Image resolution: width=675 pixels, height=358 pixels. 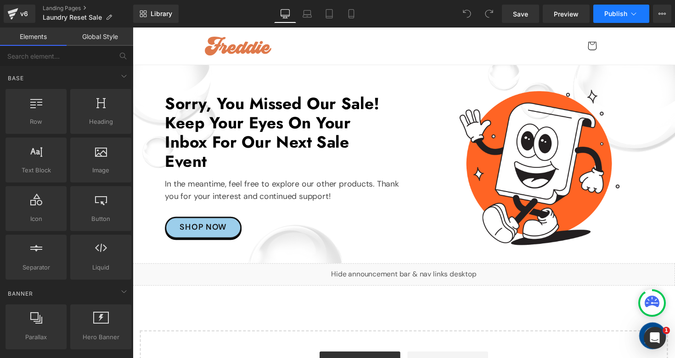 I want to click on a: Desktop, so click(x=285, y=14).